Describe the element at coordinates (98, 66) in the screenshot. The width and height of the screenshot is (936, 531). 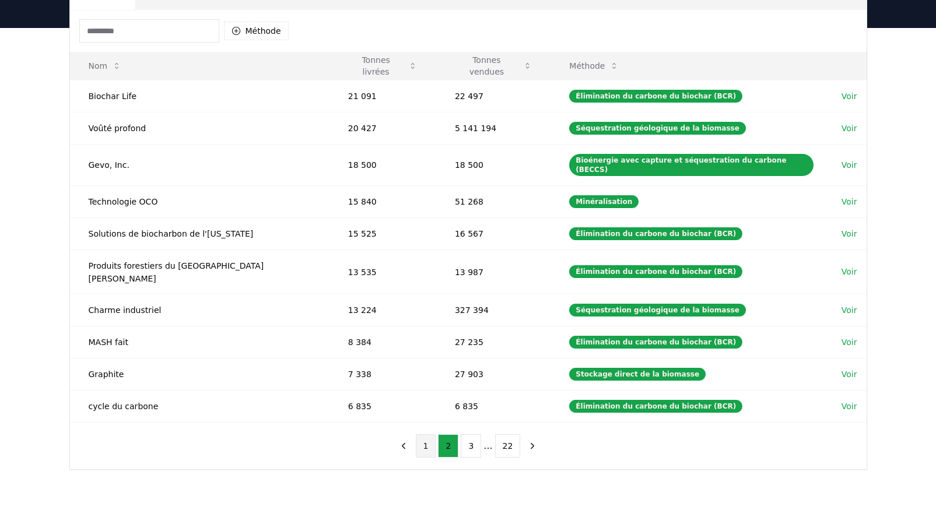
I see `font: Nom` at that location.